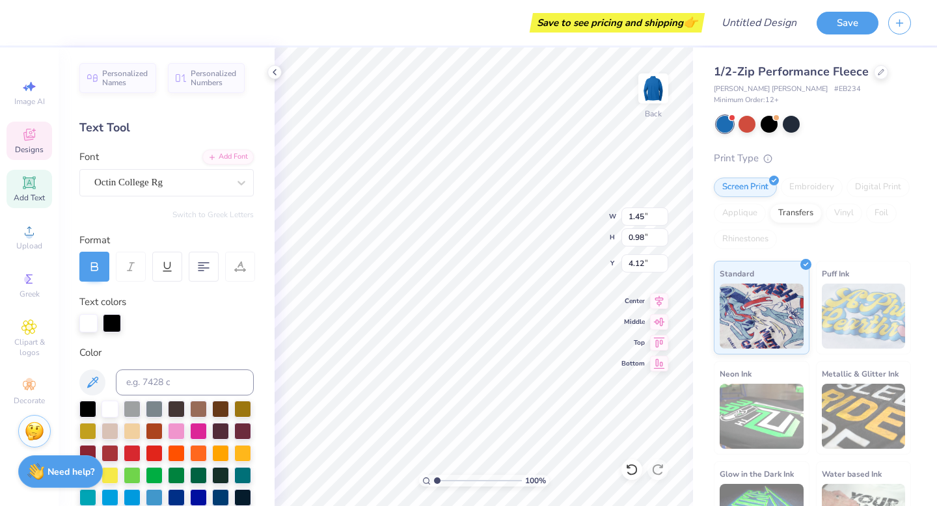 The width and height of the screenshot is (937, 506). What do you see at coordinates (745, 239) in the screenshot?
I see `div: Rhinestones` at bounding box center [745, 239].